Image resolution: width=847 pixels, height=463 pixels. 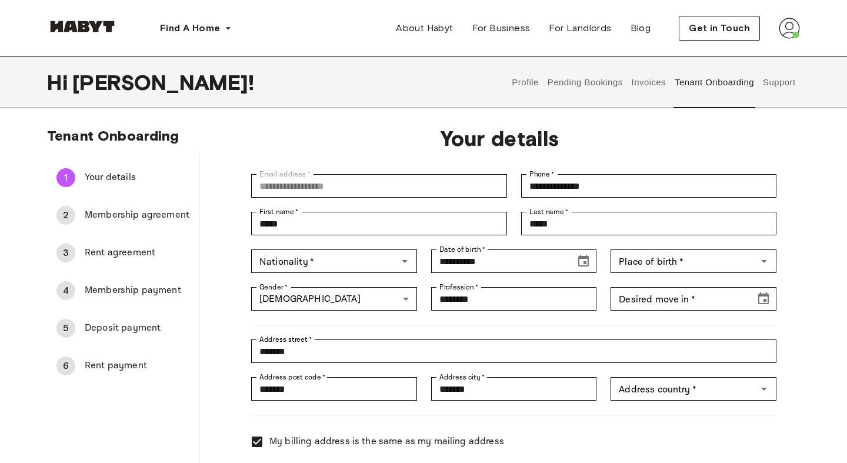 What do you see at coordinates (66, 253) in the screenshot?
I see `div: 3` at bounding box center [66, 253].